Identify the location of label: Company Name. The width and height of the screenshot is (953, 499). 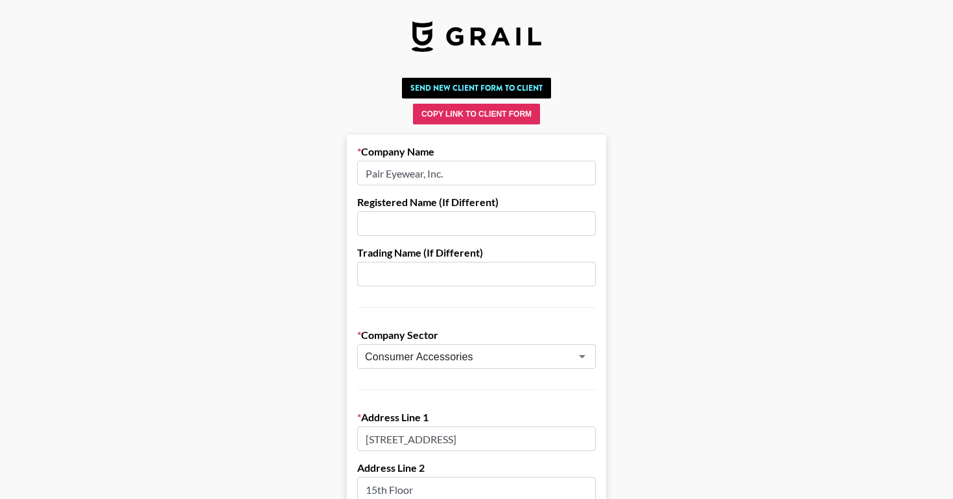
(477, 152).